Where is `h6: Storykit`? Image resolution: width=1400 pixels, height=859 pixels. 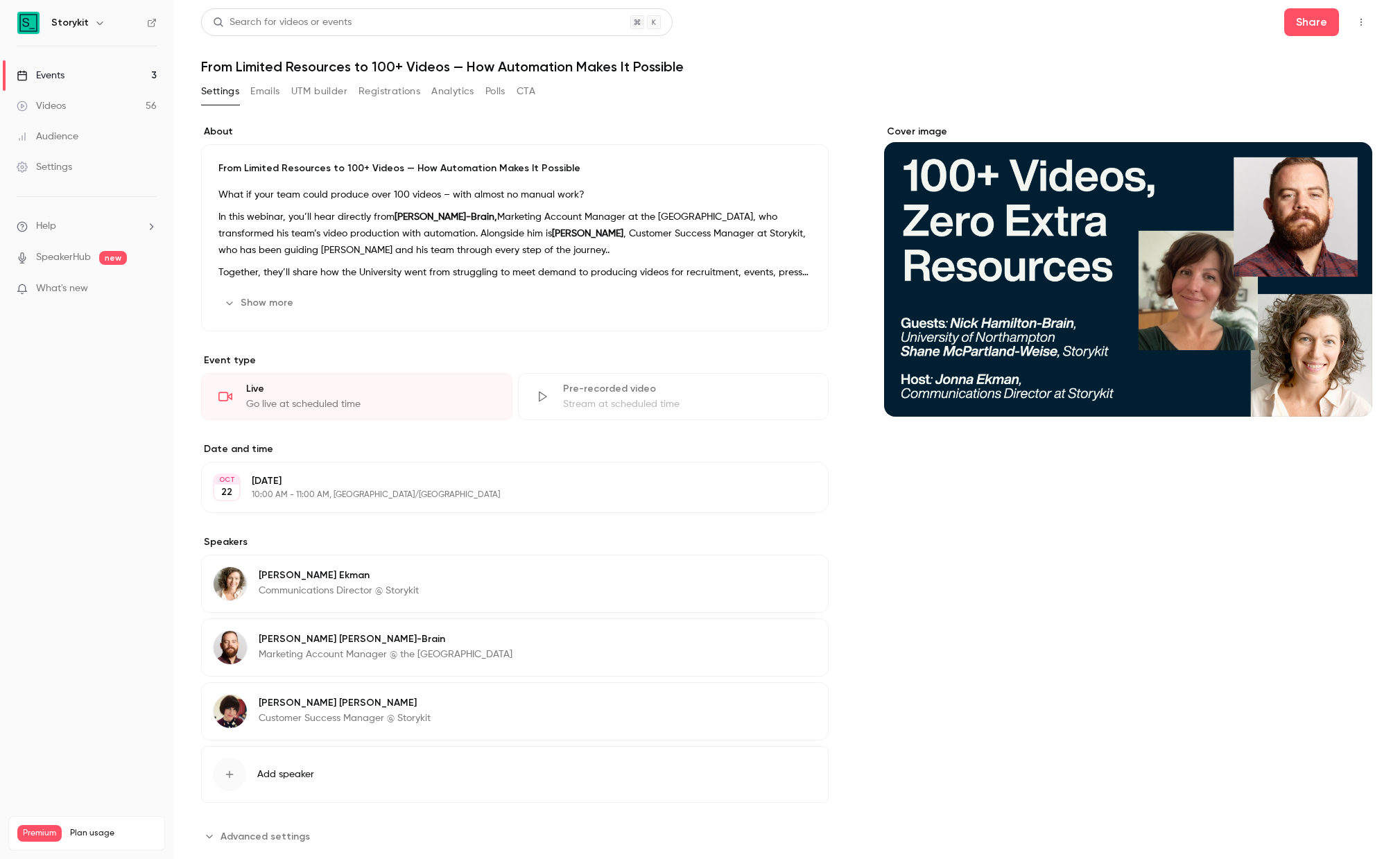
h6: Storykit is located at coordinates (70, 23).